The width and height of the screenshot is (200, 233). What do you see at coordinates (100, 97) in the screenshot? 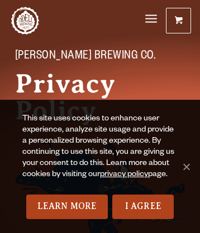
I see `h1: Privacy Policy` at bounding box center [100, 97].